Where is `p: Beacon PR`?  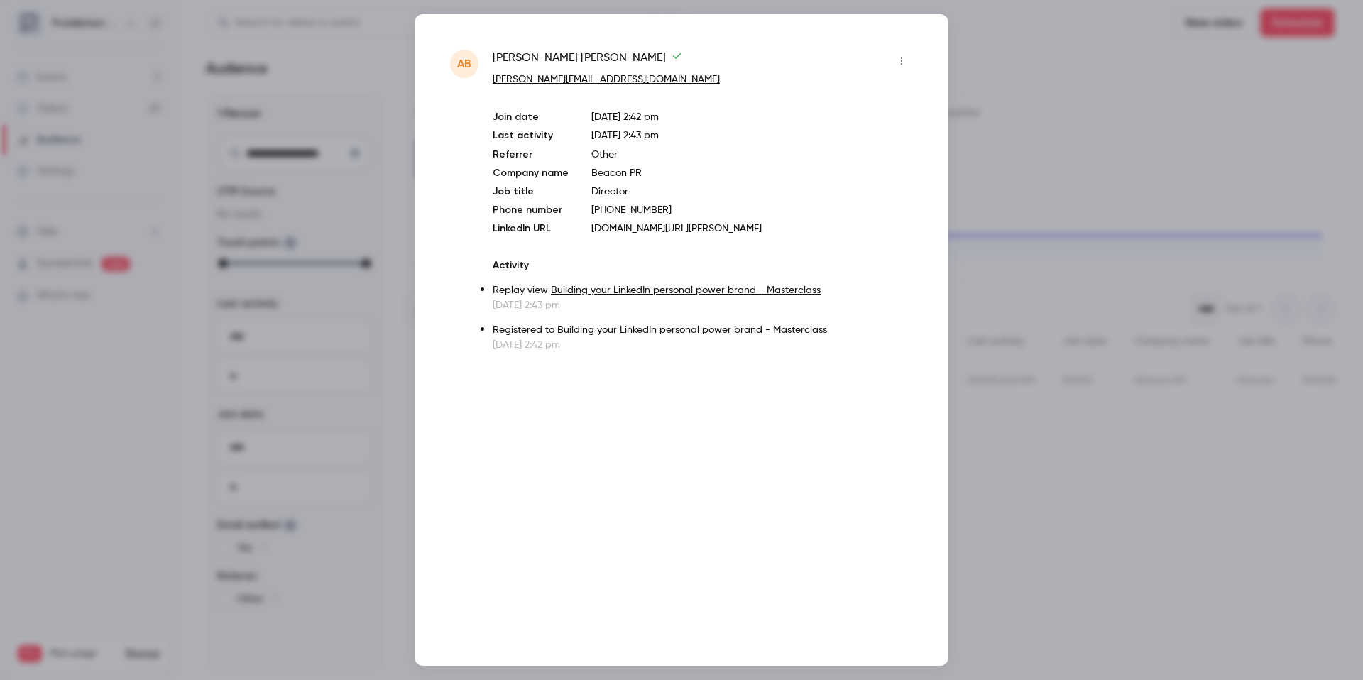
p: Beacon PR is located at coordinates (752, 173).